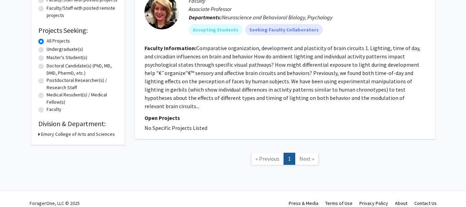 The width and height of the screenshot is (466, 207). What do you see at coordinates (426, 203) in the screenshot?
I see `a: Contact Us` at bounding box center [426, 203].